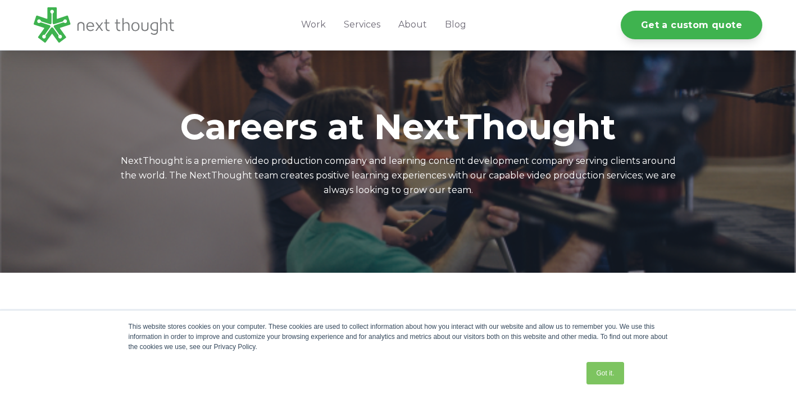 The width and height of the screenshot is (796, 399). What do you see at coordinates (398, 176) in the screenshot?
I see `p: NextThought is a premiere video production company and learning content development company servi...` at bounding box center [398, 176].